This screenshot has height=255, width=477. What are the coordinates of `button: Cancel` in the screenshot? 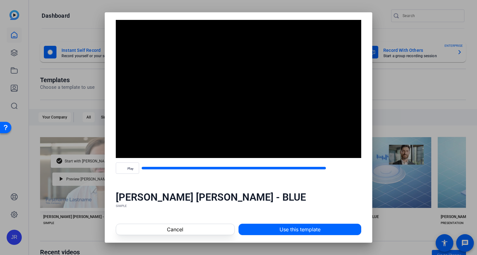 It's located at (175, 229).